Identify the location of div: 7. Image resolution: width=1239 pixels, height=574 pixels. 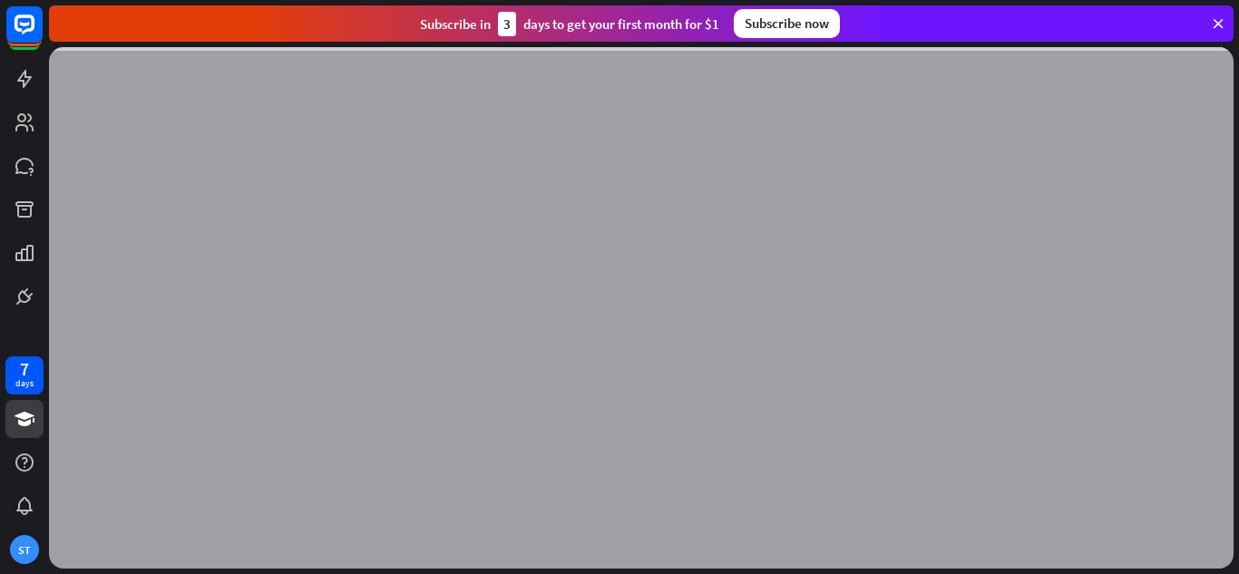
(24, 369).